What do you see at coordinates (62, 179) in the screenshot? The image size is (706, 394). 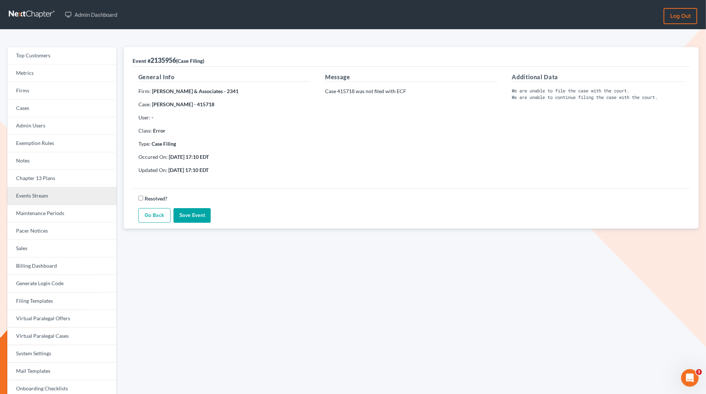 I see `a: Chapter 13 Plans` at bounding box center [62, 179].